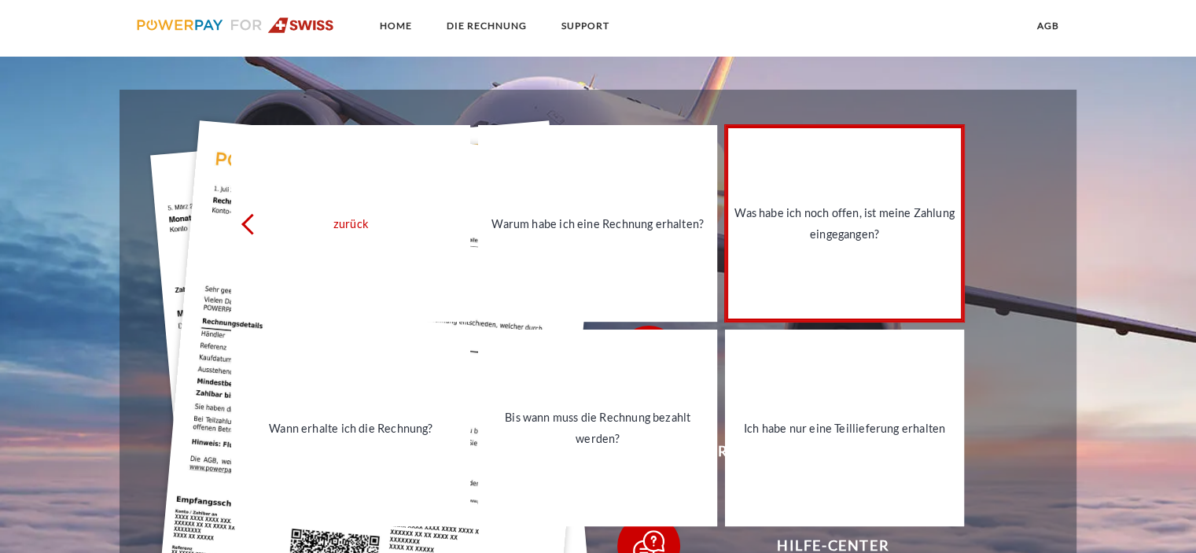 The width and height of the screenshot is (1196, 553). Describe the element at coordinates (844, 223) in the screenshot. I see `div: Was habe ich noch offen, ist meine Zahlung eingegangen?` at that location.